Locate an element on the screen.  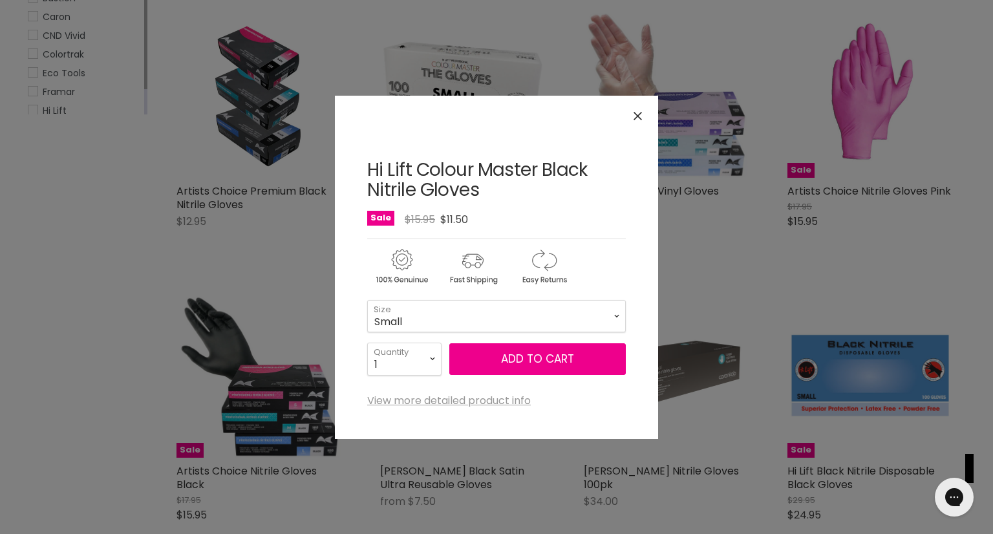
span: $15.95 is located at coordinates (420, 219).